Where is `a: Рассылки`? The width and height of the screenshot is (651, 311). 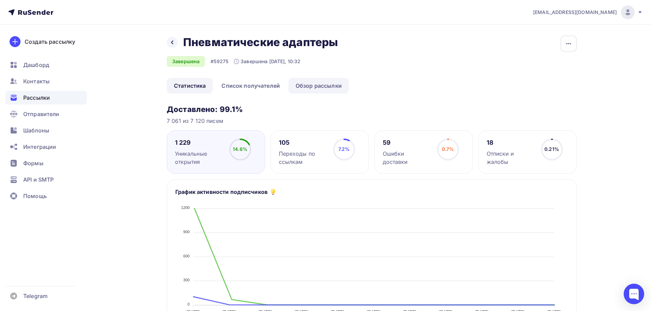 a: Рассылки is located at coordinates (46, 98).